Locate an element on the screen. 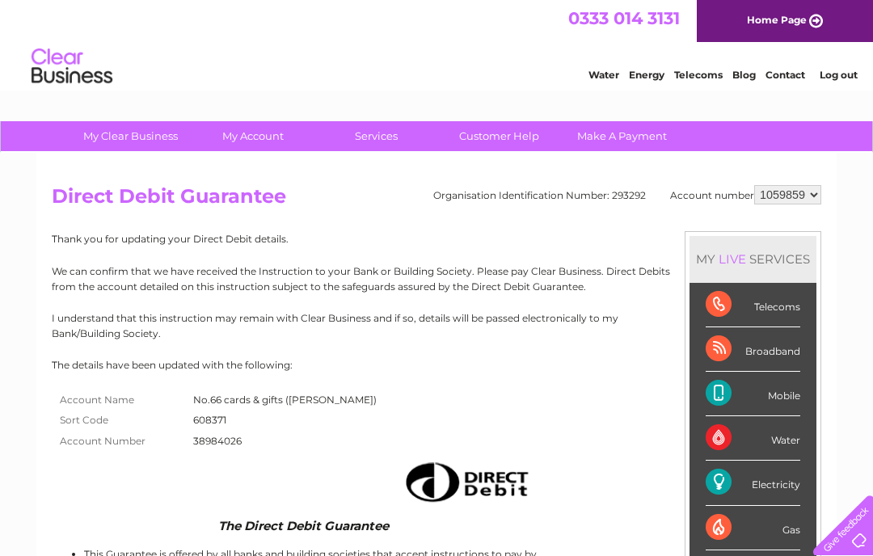  a: 0333 014 3131 is located at coordinates (624, 18).